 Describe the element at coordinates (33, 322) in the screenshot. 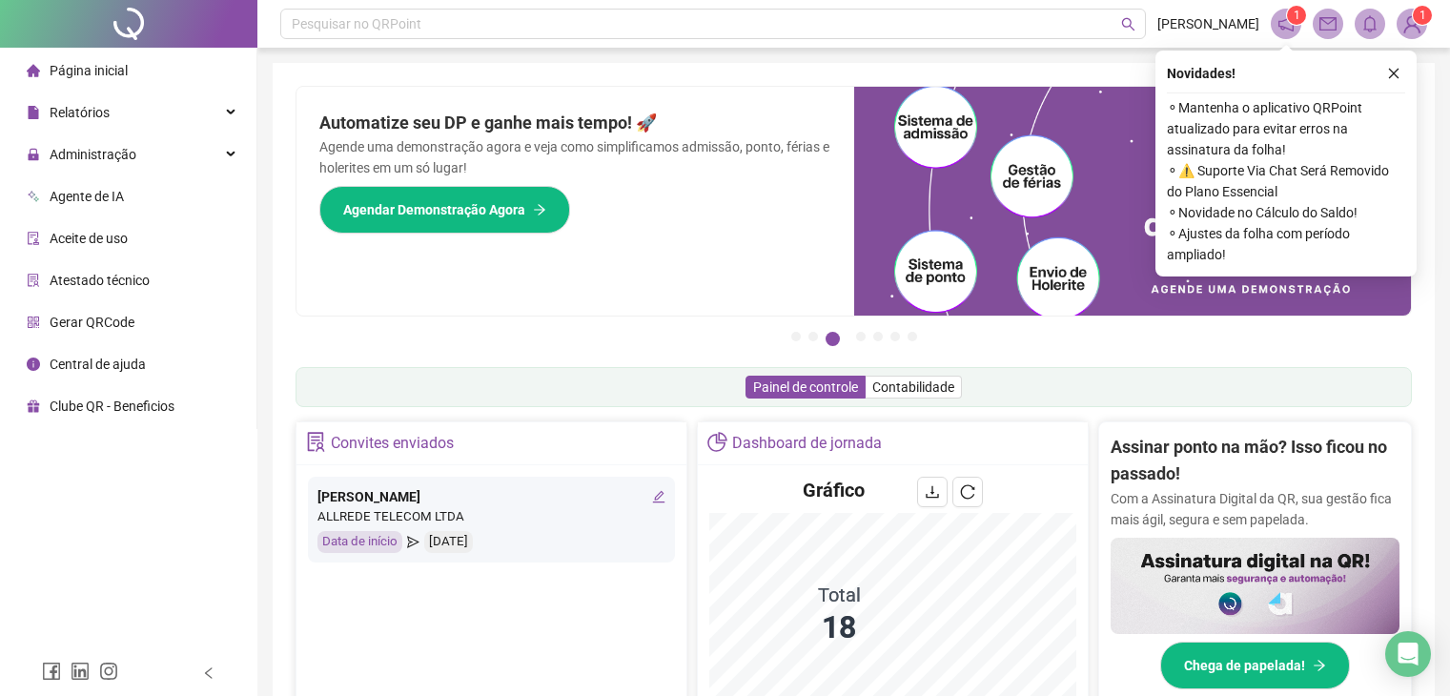

I see `span: qrcode` at that location.